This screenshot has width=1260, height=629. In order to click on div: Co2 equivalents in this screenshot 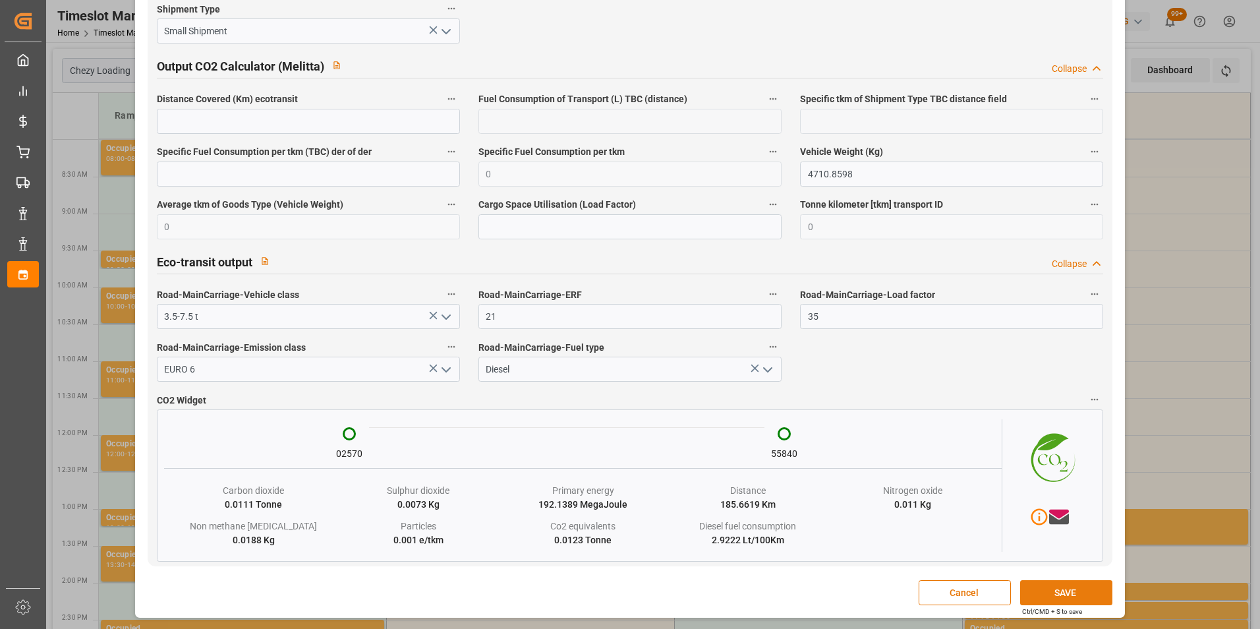, I will do `click(583, 526)`.